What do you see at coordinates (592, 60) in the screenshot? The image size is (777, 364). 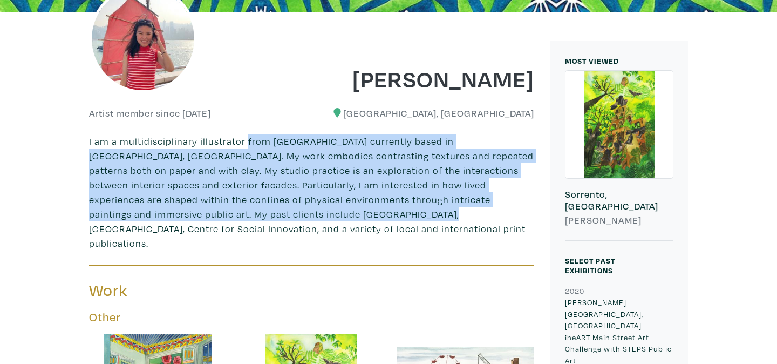 I see `small: MOST VIEWED` at bounding box center [592, 60].